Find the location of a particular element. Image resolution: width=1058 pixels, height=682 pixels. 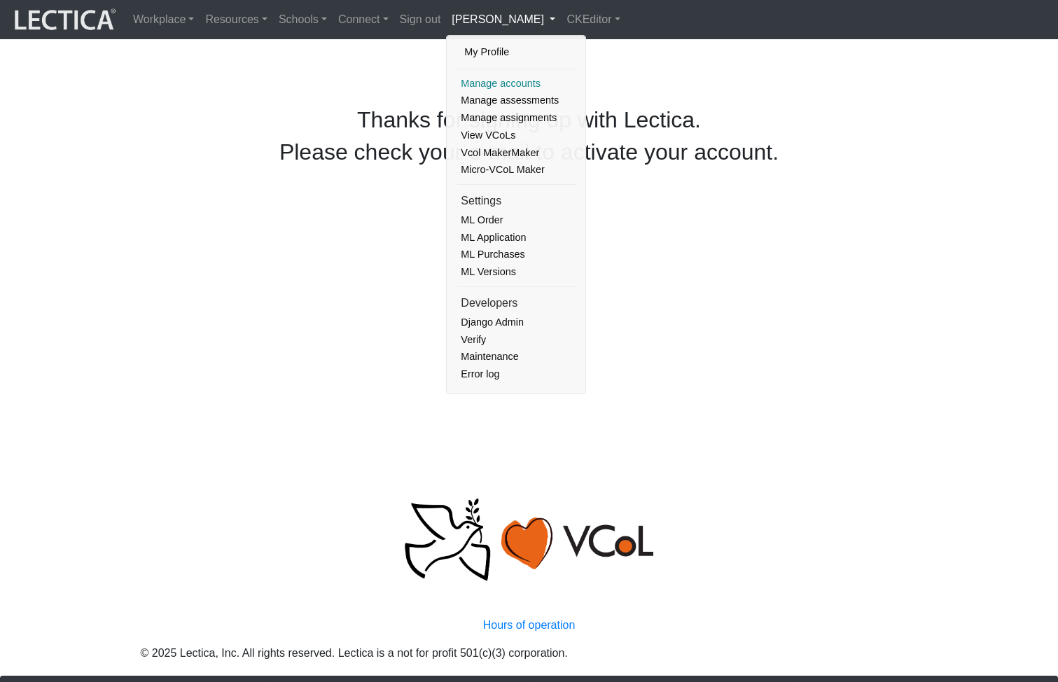

h2: Thanks for signing up with Lectica. is located at coordinates (529, 120).